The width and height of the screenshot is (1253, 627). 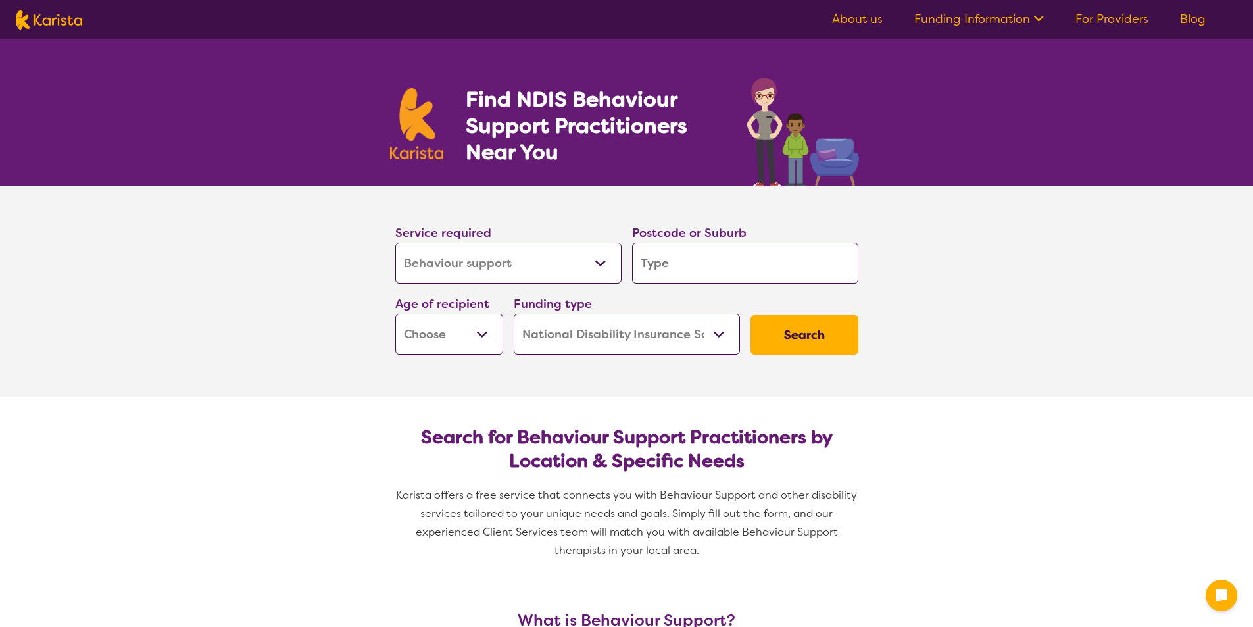 I want to click on img: behaviour-support, so click(x=803, y=128).